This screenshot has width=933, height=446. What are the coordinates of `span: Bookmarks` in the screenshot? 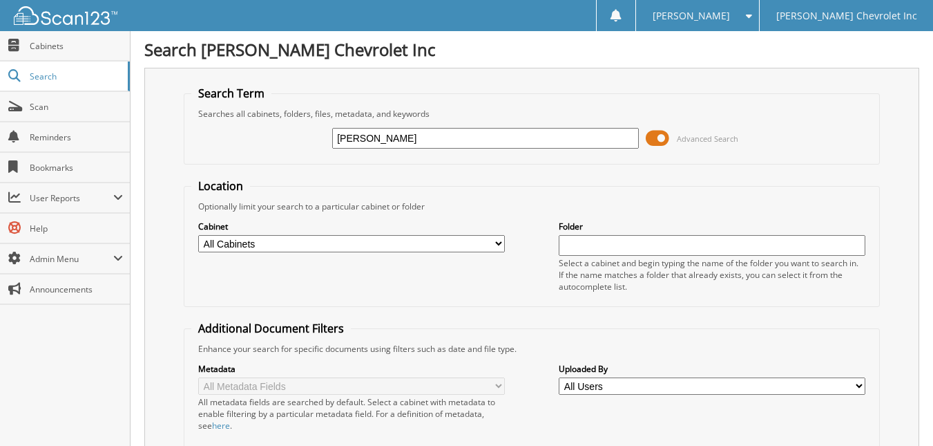 It's located at (76, 167).